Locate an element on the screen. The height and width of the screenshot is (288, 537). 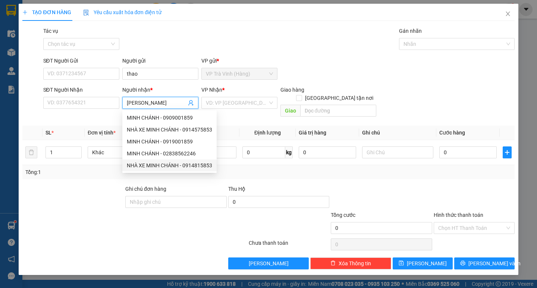
span: Yêu cầu xuất hóa đơn điện tử is located at coordinates (122, 12).